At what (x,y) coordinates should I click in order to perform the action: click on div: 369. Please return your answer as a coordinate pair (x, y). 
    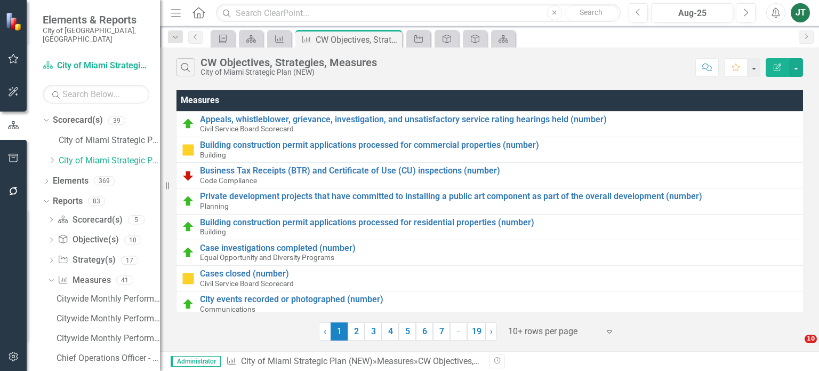
    Looking at the image, I should click on (104, 181).